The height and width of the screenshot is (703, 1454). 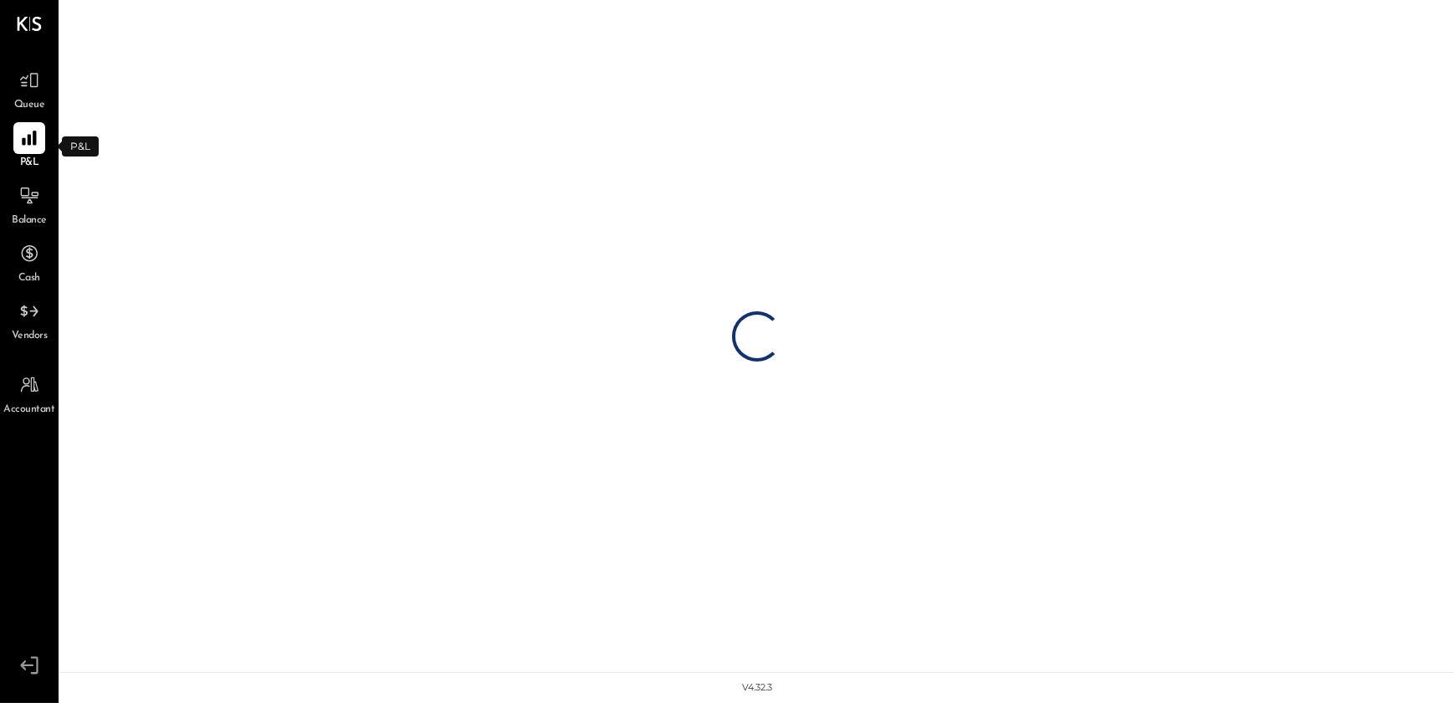 What do you see at coordinates (29, 336) in the screenshot?
I see `span: Vendors` at bounding box center [29, 336].